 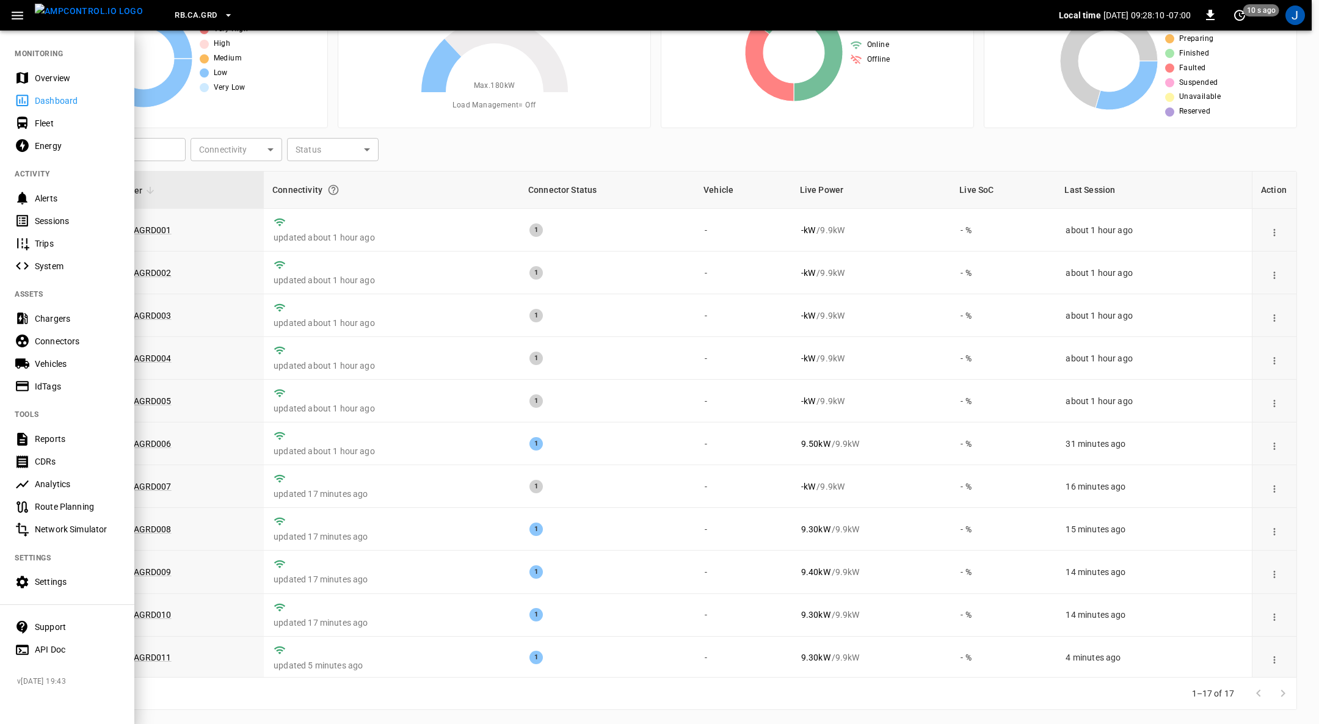 What do you see at coordinates (195, 15) in the screenshot?
I see `span: RB.CA.GRD` at bounding box center [195, 15].